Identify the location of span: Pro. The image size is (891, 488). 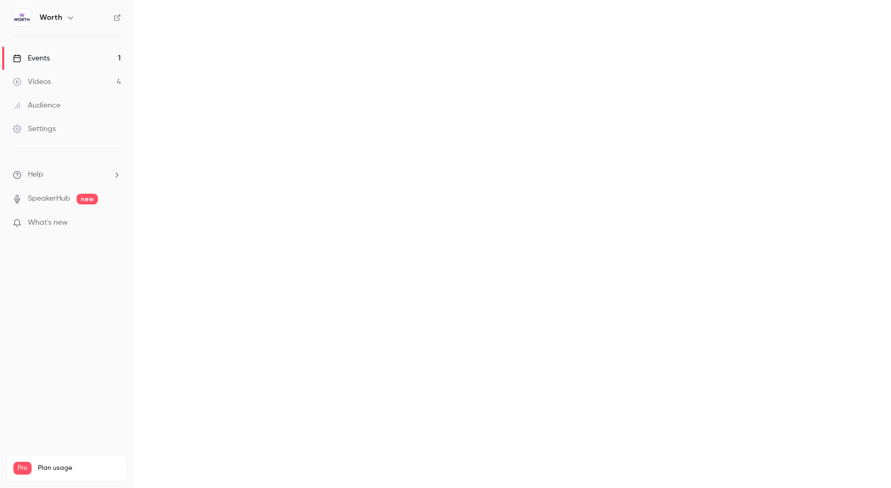
(22, 468).